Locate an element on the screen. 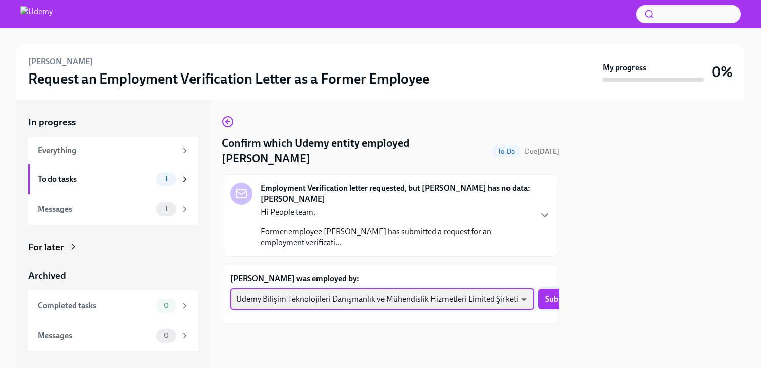  div: To do tasks is located at coordinates (95, 179).